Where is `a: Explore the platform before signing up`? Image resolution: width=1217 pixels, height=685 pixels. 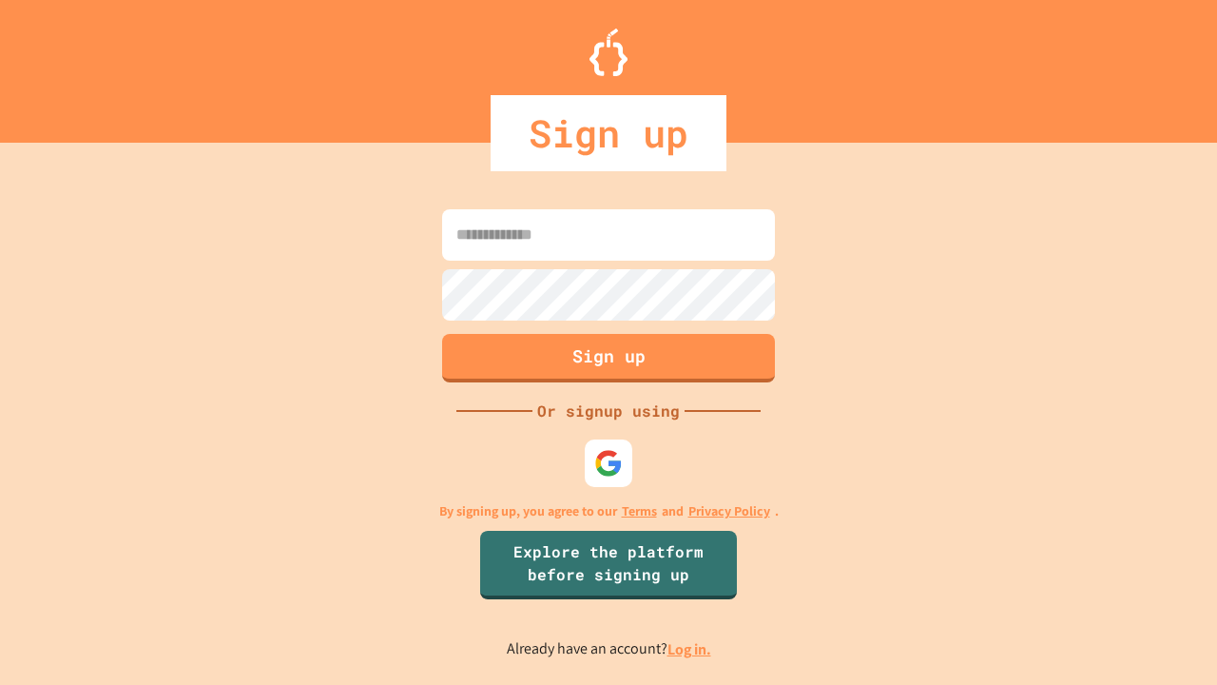 a: Explore the platform before signing up is located at coordinates (609, 565).